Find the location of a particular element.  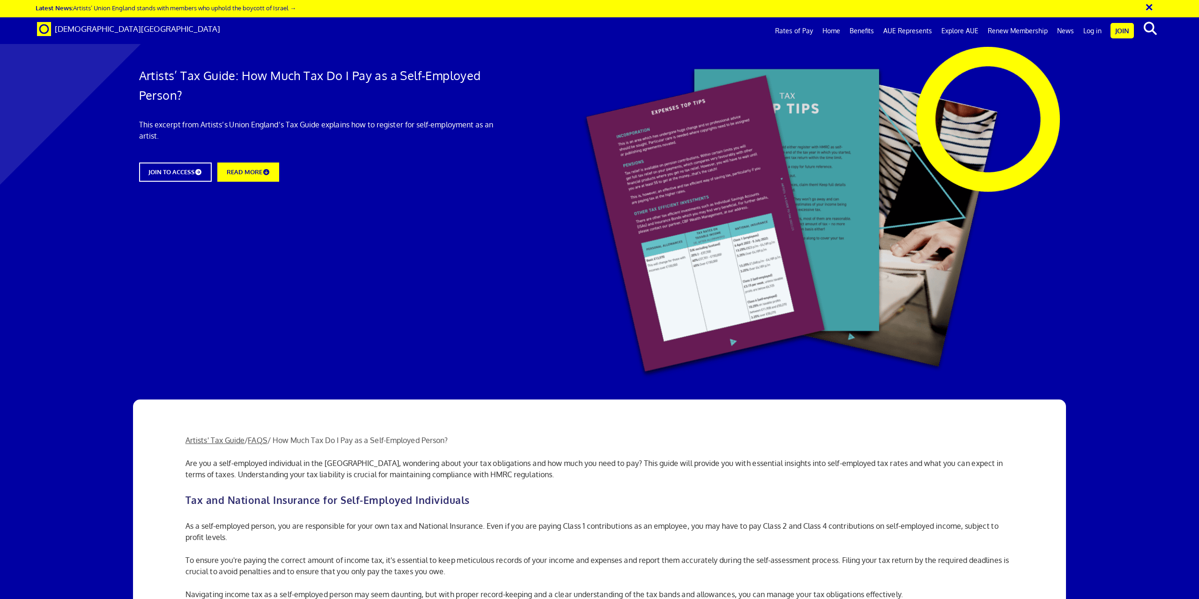

h1: Artists’ Tax Guide: How Much Tax Do I Pay as a Self-Employed Person? is located at coordinates (327, 85).